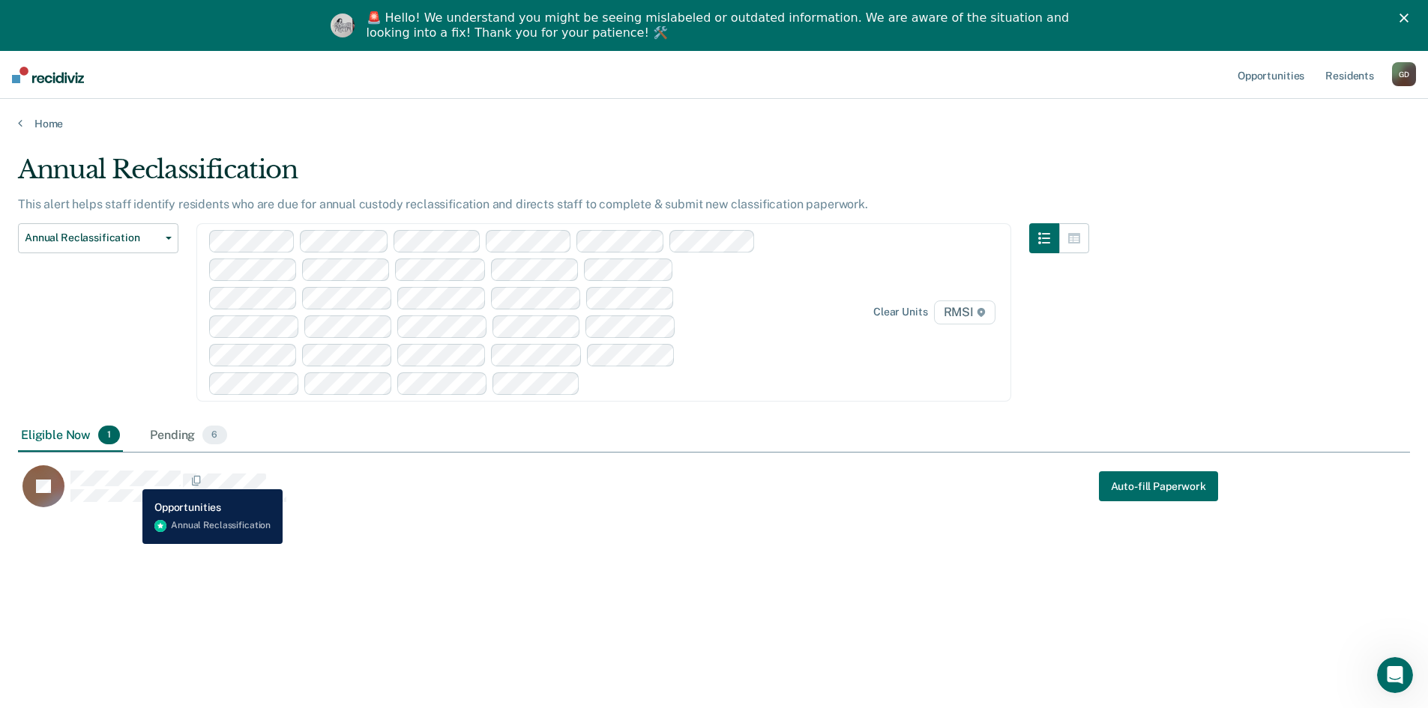 The image size is (1428, 708). Describe the element at coordinates (48, 75) in the screenshot. I see `img: Recidiviz` at that location.